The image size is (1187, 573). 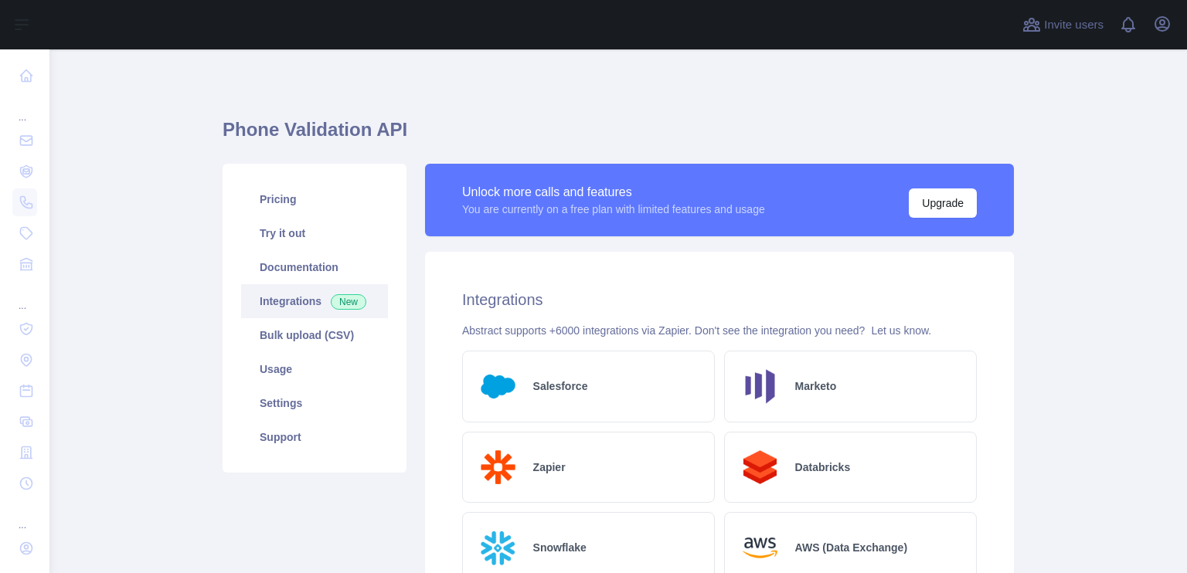 What do you see at coordinates (315, 301) in the screenshot?
I see `a: Integrations New` at bounding box center [315, 301].